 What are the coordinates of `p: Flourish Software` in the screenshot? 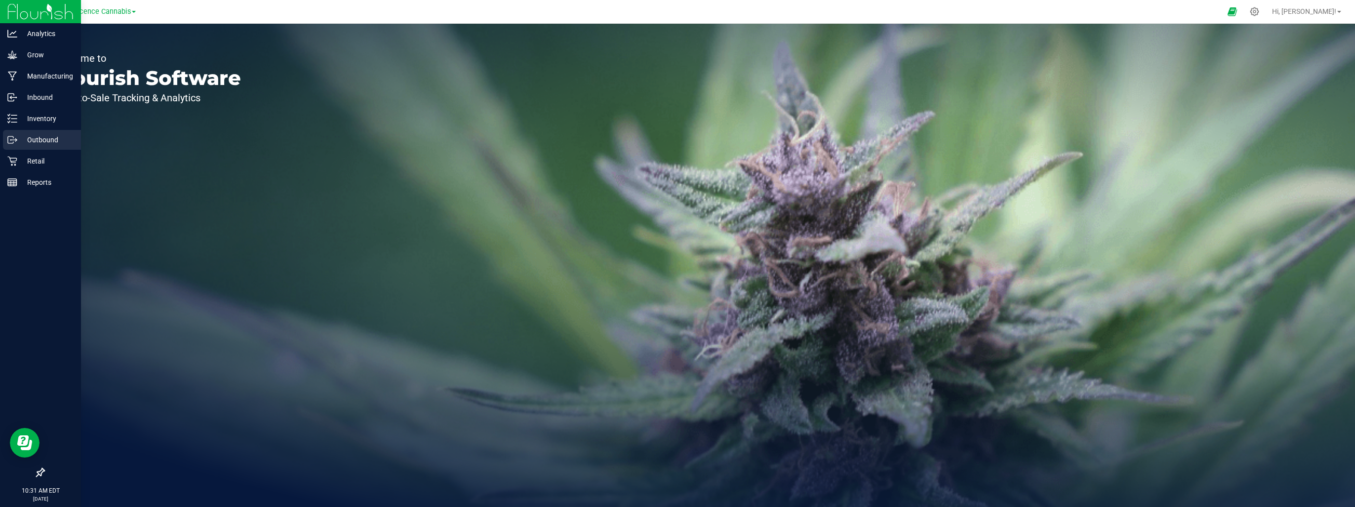 It's located at (147, 78).